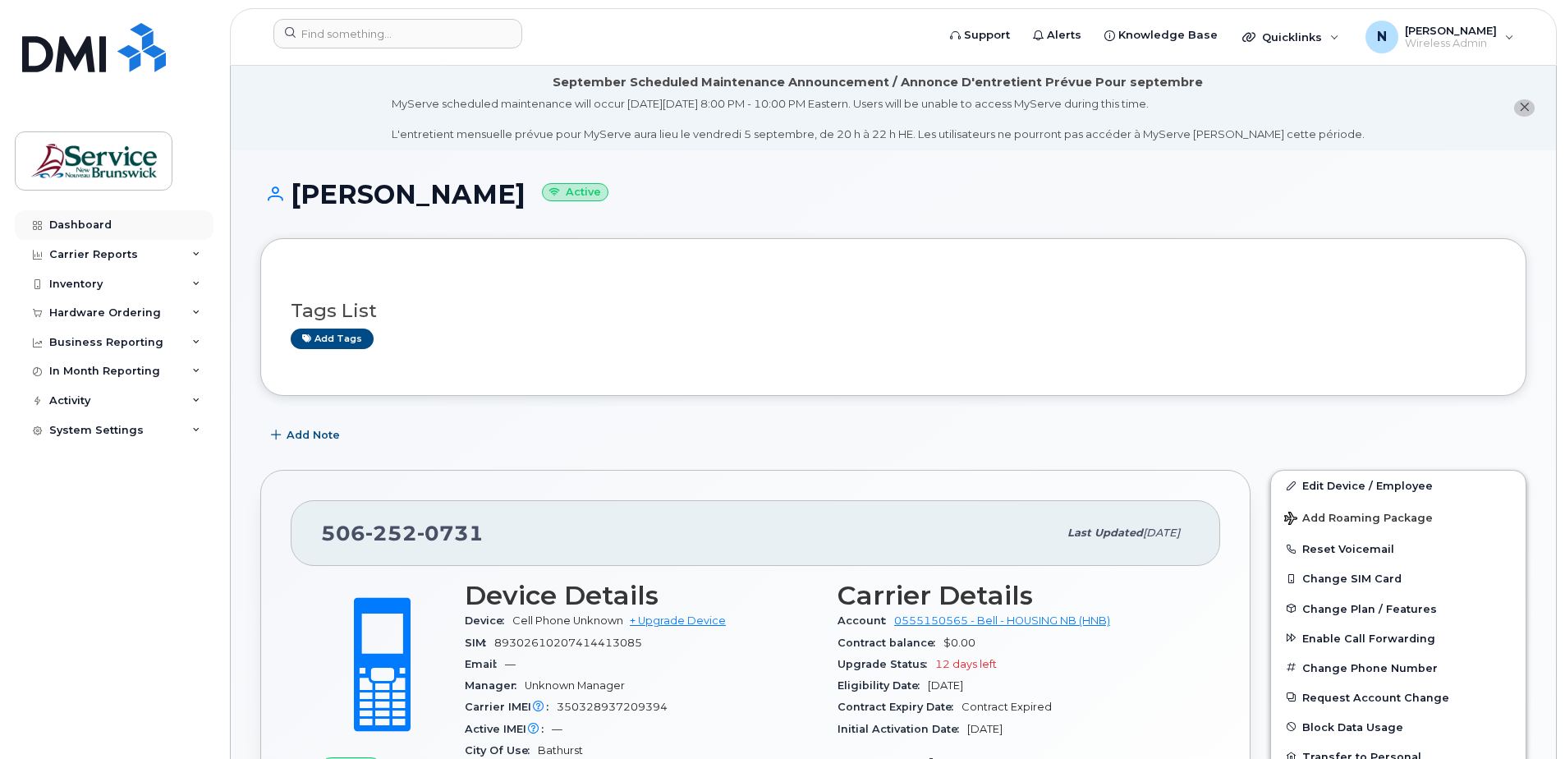 This screenshot has width=1565, height=759. Describe the element at coordinates (612, 706) in the screenshot. I see `span: 350328937209394` at that location.